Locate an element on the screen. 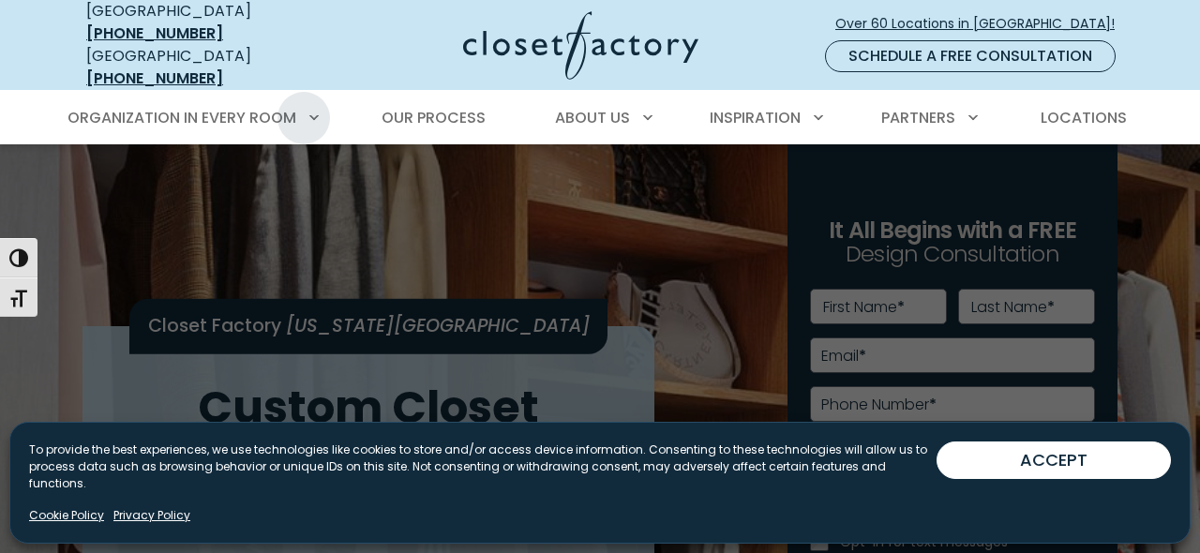 The height and width of the screenshot is (553, 1200). span: Our Process is located at coordinates (433, 117).